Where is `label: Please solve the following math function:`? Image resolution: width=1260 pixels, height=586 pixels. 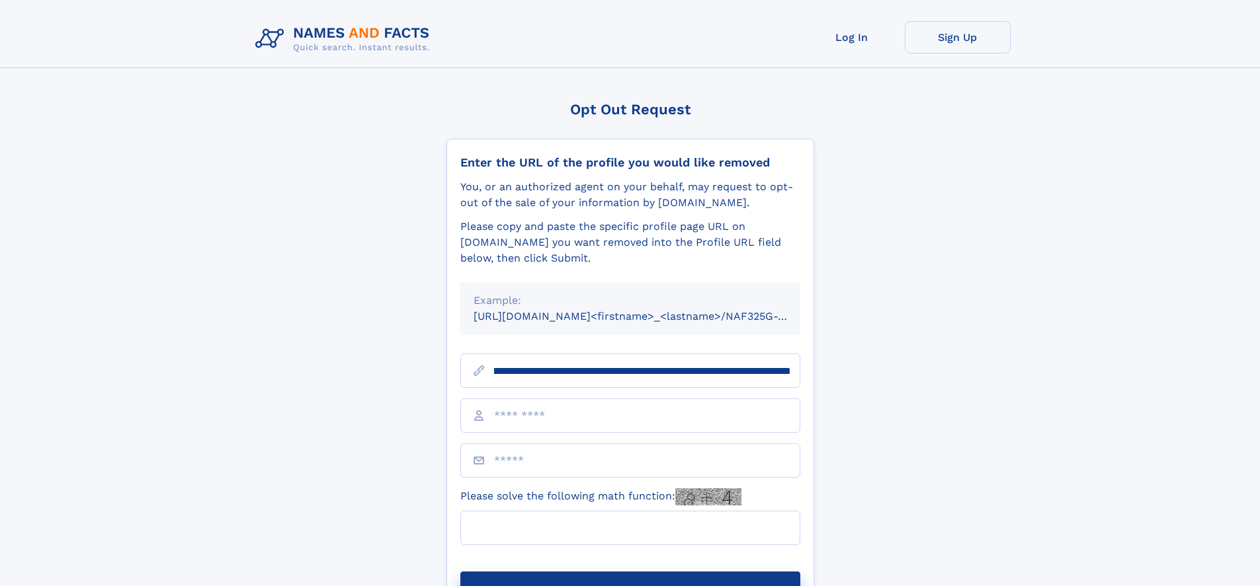 label: Please solve the following math function: is located at coordinates (600, 497).